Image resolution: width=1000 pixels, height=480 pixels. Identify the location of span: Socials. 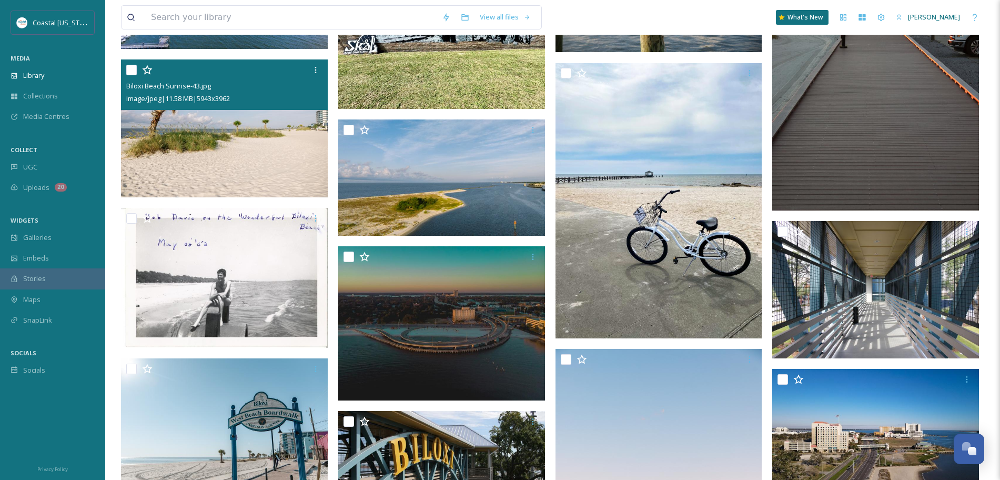
(34, 370).